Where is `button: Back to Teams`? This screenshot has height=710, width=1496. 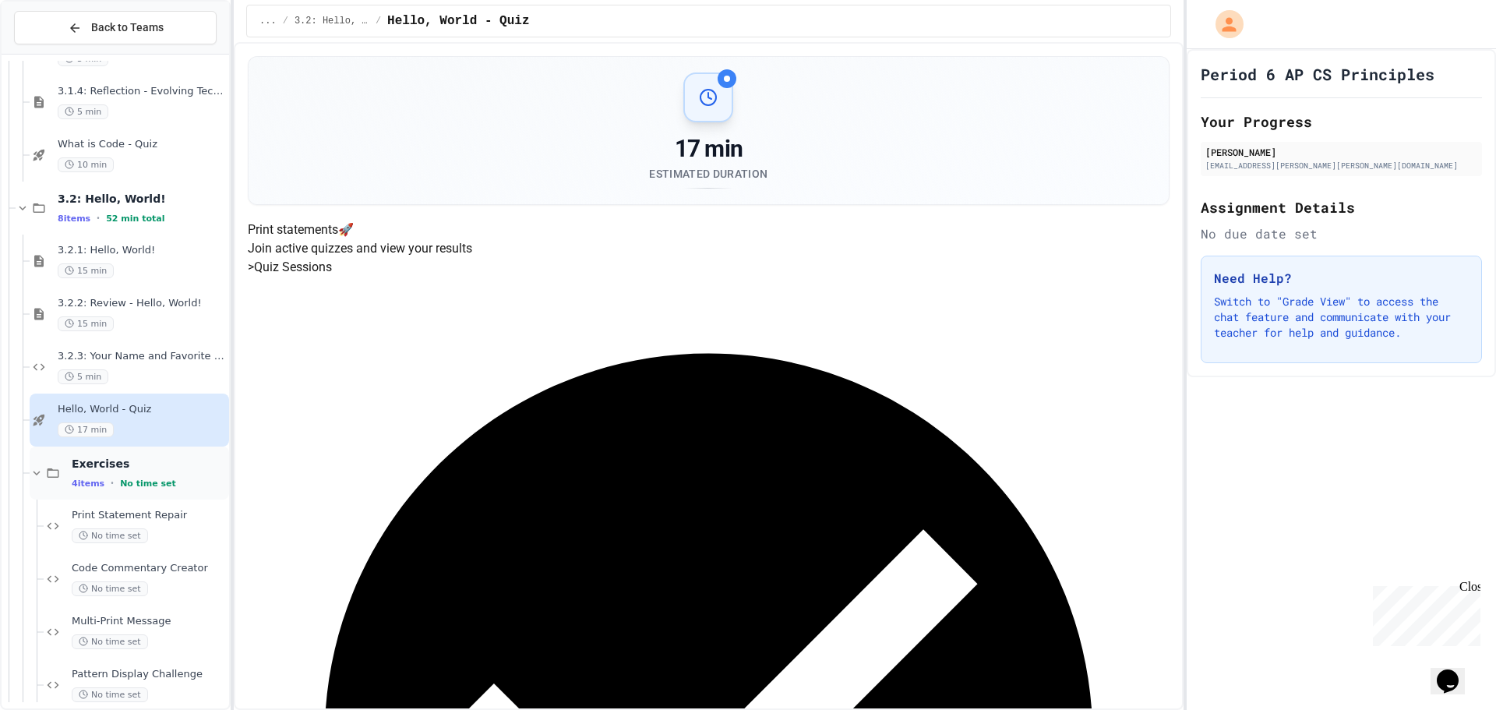 button: Back to Teams is located at coordinates (115, 27).